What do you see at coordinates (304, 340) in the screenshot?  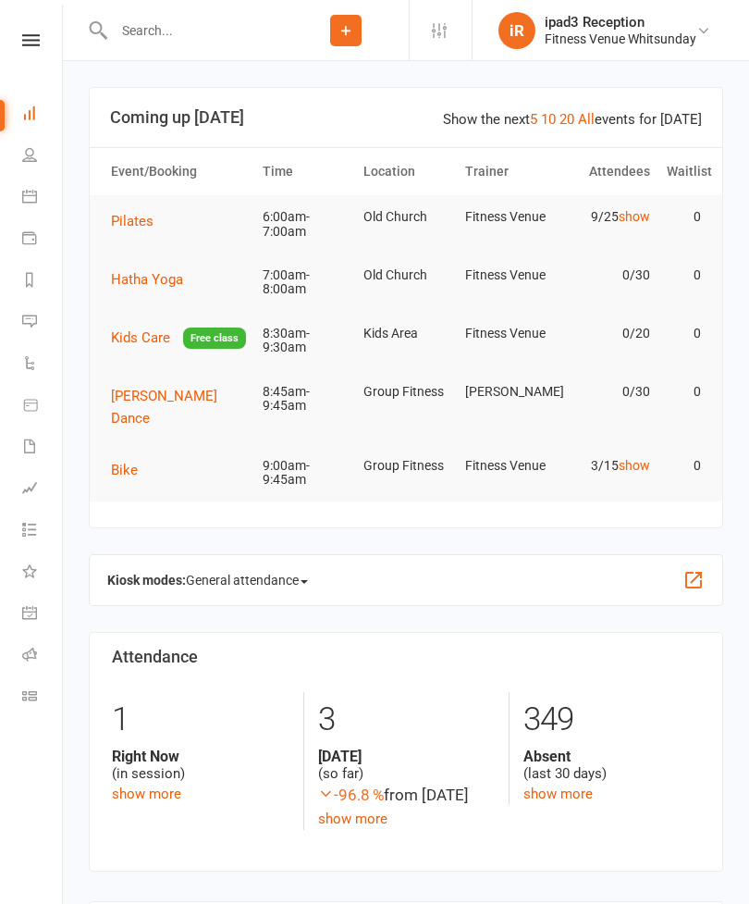 I see `td: 8:30am-9:30am` at bounding box center [304, 340].